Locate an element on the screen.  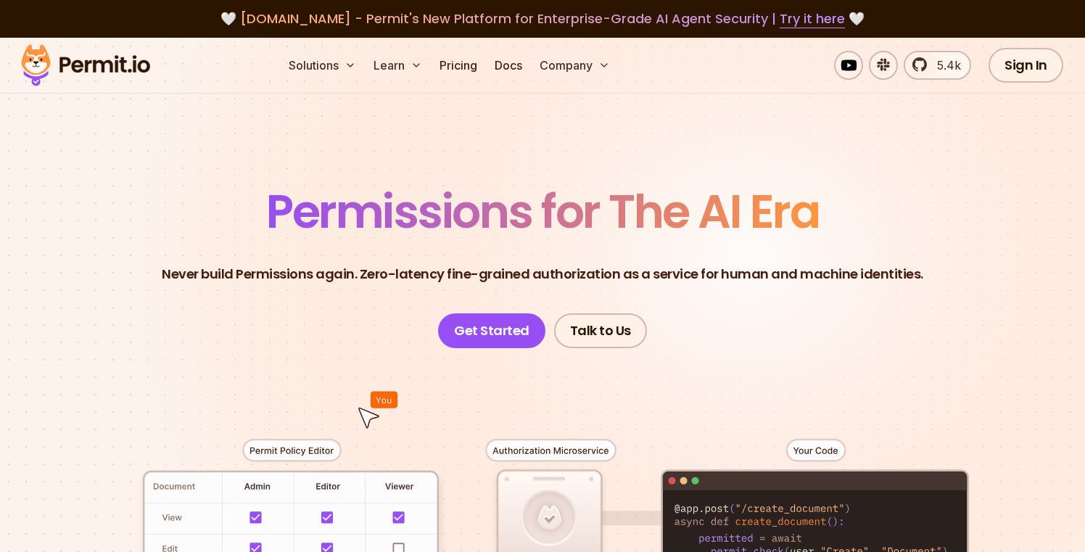
a: Talk to Us is located at coordinates (601, 331).